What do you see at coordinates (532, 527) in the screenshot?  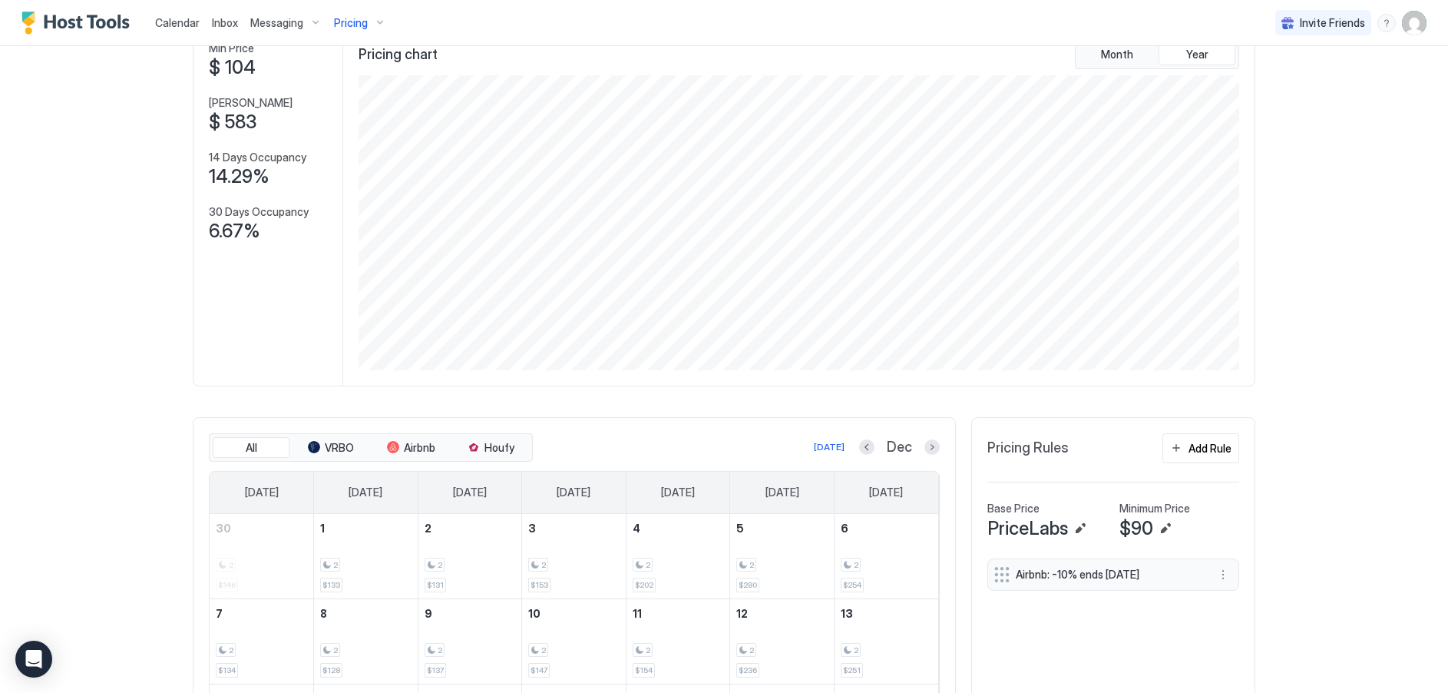 I see `span: 3` at bounding box center [532, 527].